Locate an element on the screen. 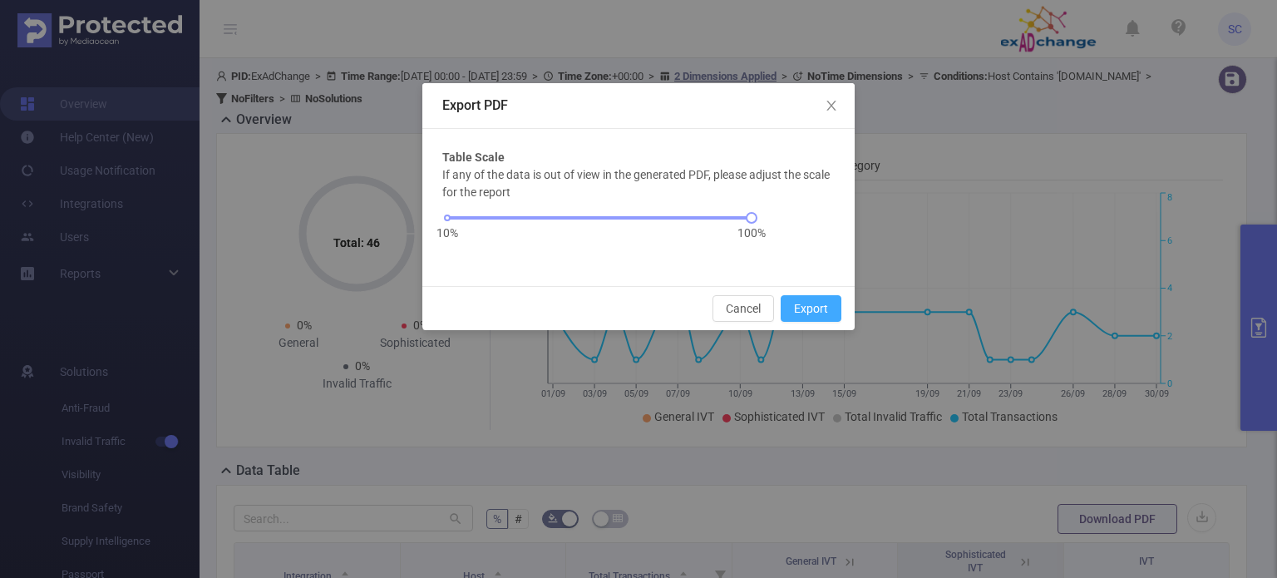  button: Export is located at coordinates (811, 308).